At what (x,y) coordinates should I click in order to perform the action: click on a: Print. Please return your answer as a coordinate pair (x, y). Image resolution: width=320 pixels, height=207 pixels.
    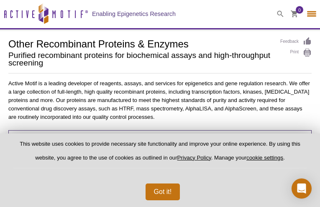
    Looking at the image, I should click on (296, 53).